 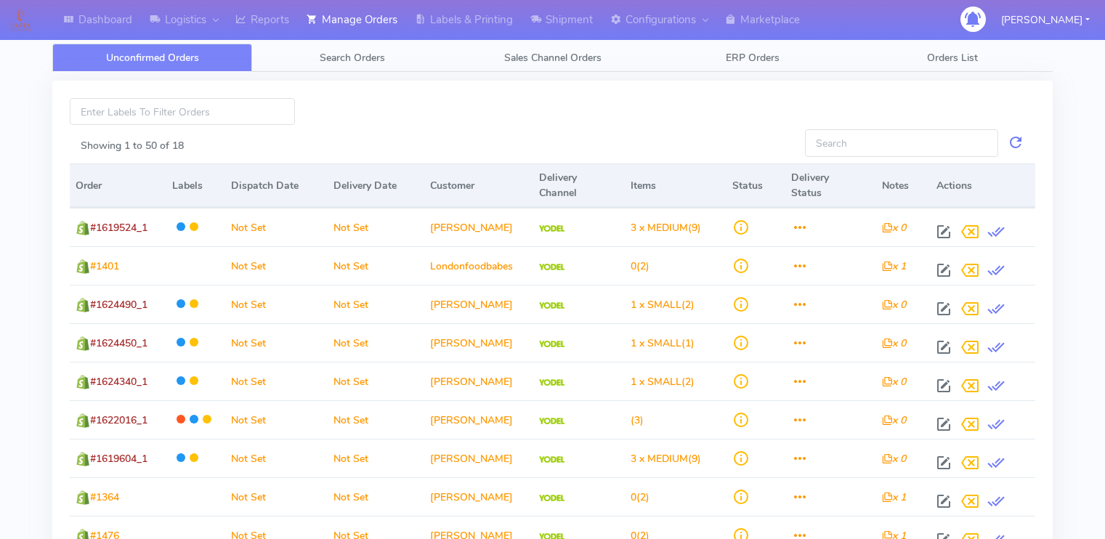 I want to click on span: #1624490_1, so click(x=118, y=304).